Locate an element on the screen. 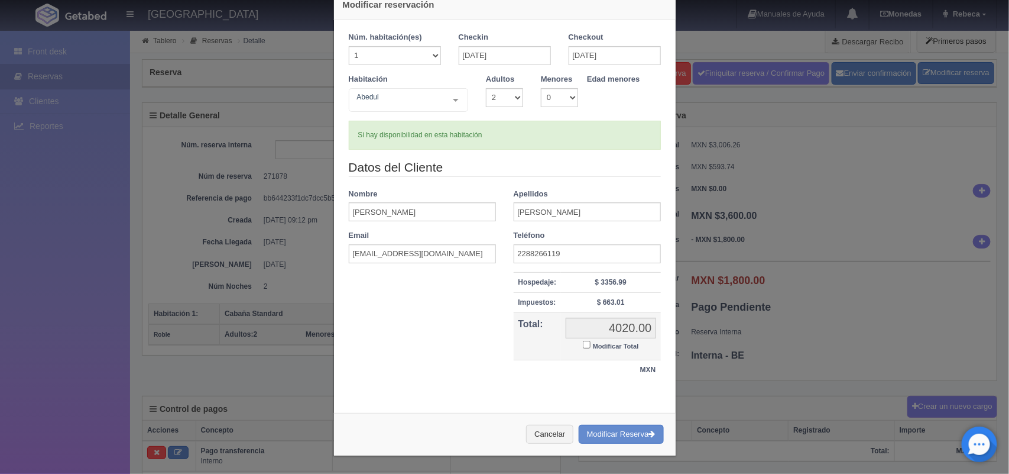  strong: $ 3356.99 is located at coordinates (611, 282).